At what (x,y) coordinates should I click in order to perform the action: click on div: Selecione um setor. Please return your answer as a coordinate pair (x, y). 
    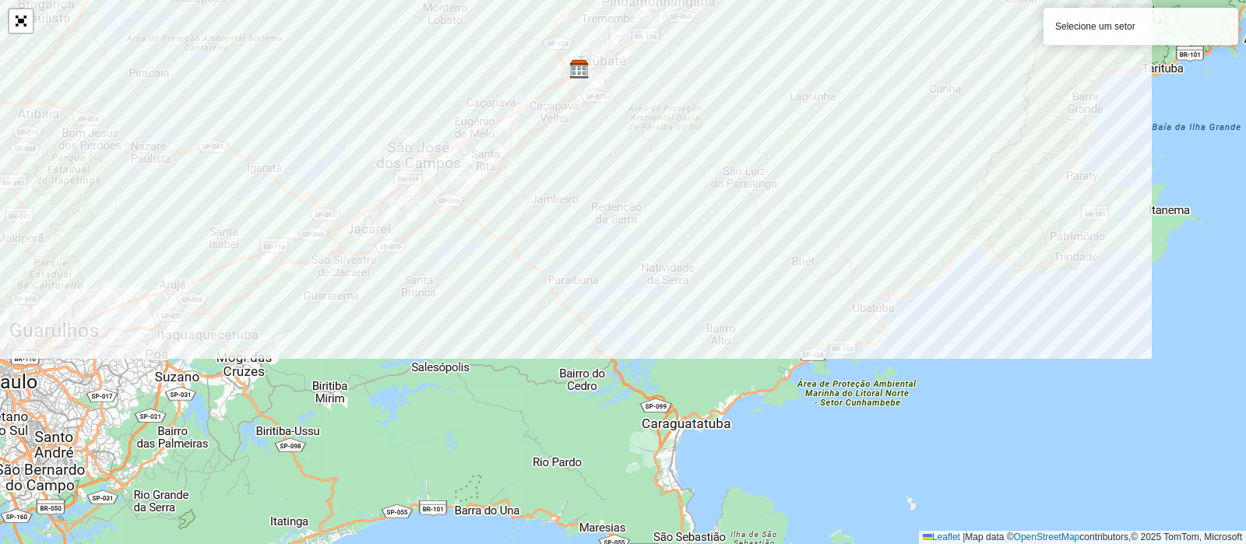
    Looking at the image, I should click on (1141, 26).